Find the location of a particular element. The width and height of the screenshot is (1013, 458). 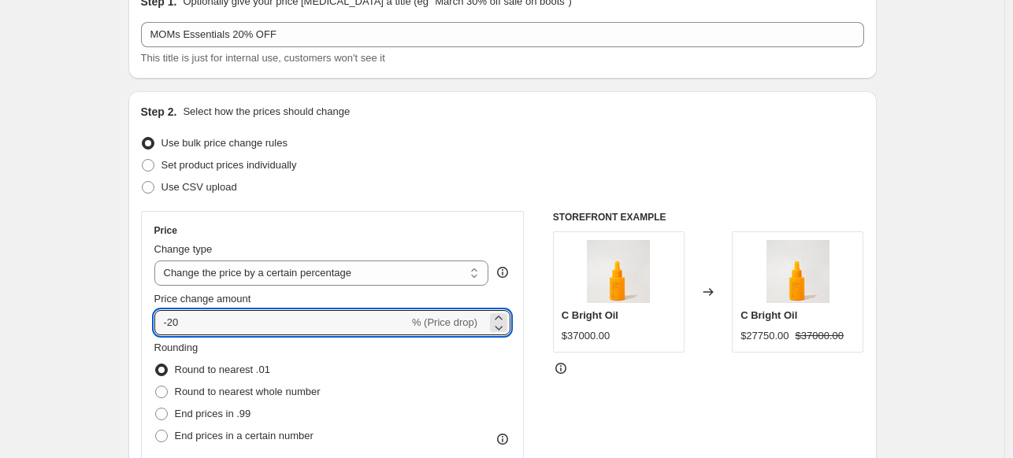

h3: Price is located at coordinates (165, 231).